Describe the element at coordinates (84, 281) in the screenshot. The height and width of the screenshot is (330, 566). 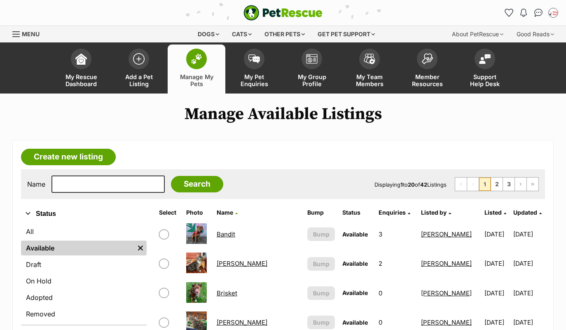
I see `a: On Hold` at that location.